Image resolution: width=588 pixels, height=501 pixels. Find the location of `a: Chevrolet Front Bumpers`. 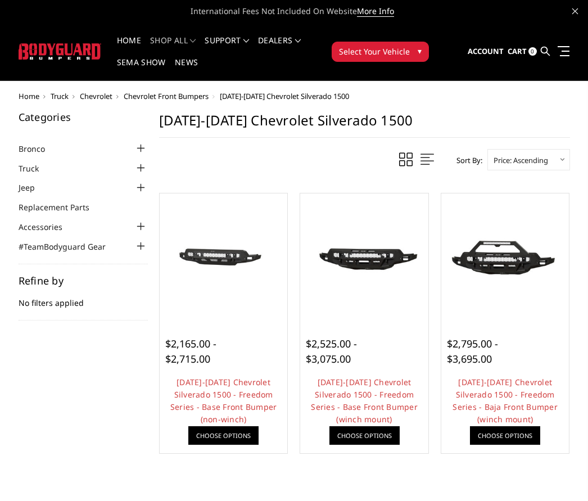

a: Chevrolet Front Bumpers is located at coordinates (166, 96).